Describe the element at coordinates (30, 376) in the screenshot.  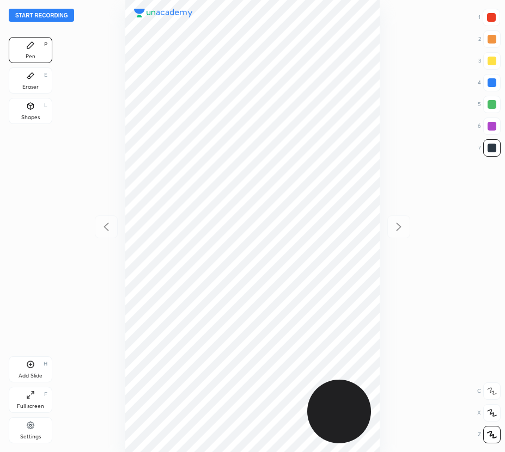
I see `div: Add Slide` at that location.